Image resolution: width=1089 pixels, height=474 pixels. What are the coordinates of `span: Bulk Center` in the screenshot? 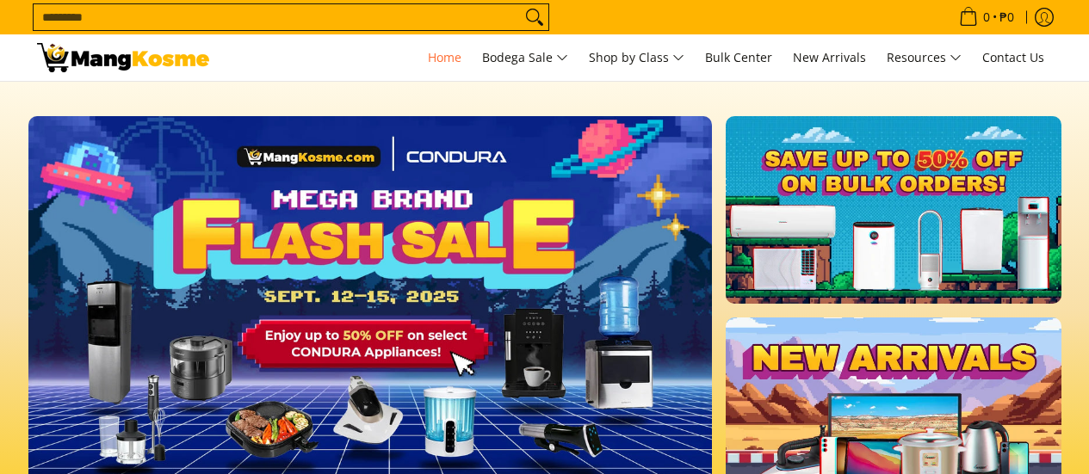 It's located at (739, 57).